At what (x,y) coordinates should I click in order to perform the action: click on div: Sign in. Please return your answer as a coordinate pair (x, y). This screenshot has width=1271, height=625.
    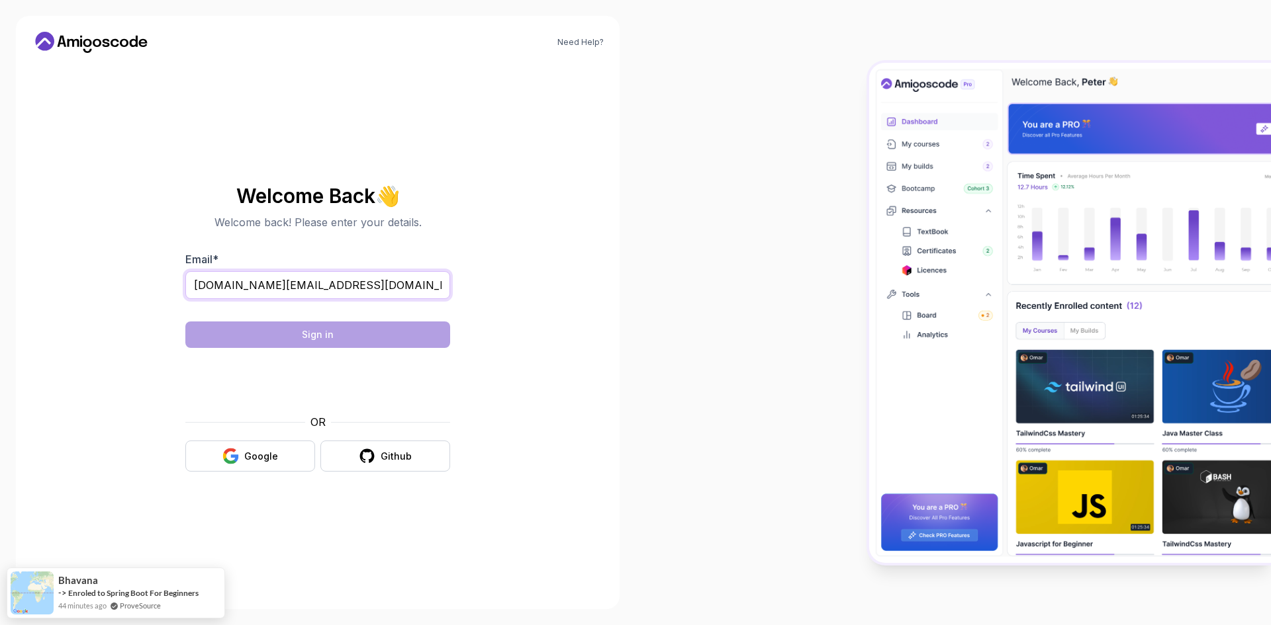
    Looking at the image, I should click on (318, 335).